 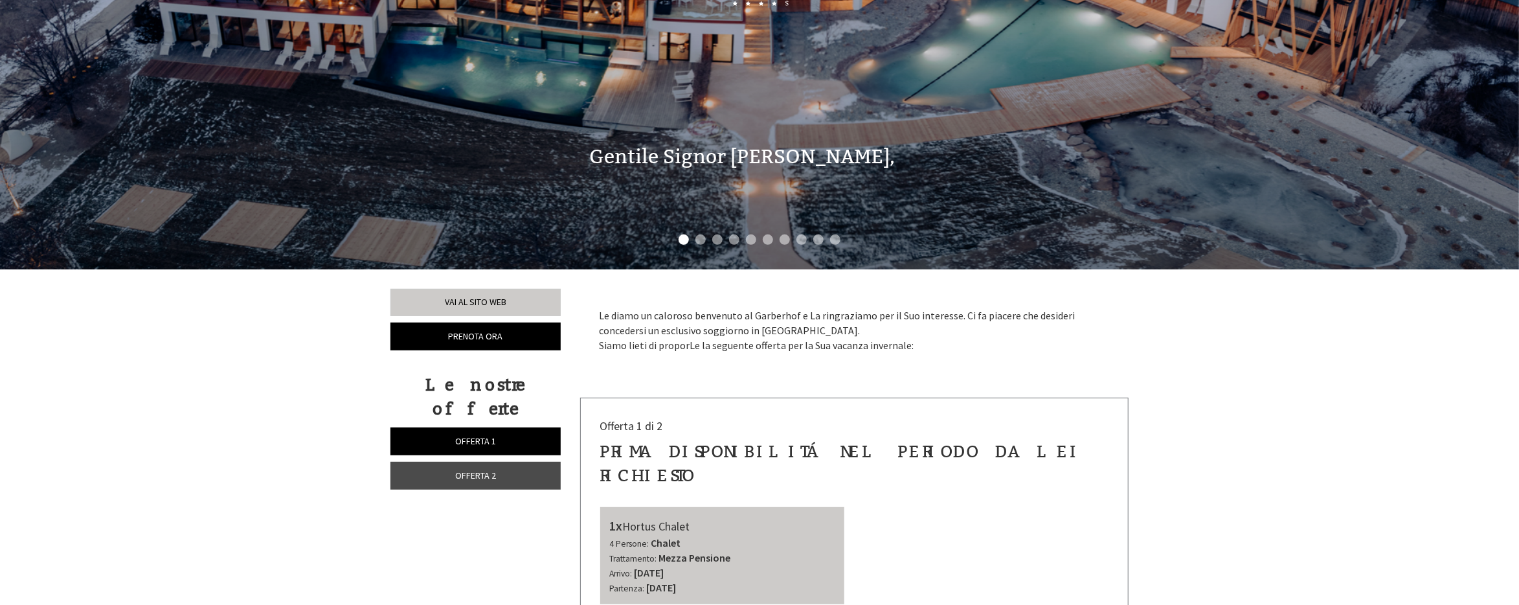 I want to click on span: Offerta 2, so click(x=475, y=475).